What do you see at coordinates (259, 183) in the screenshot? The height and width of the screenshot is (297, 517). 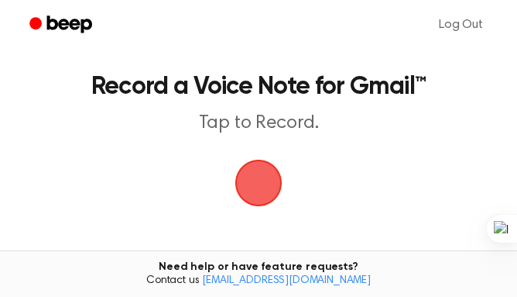 I see `button: Beep Logo` at bounding box center [259, 183].